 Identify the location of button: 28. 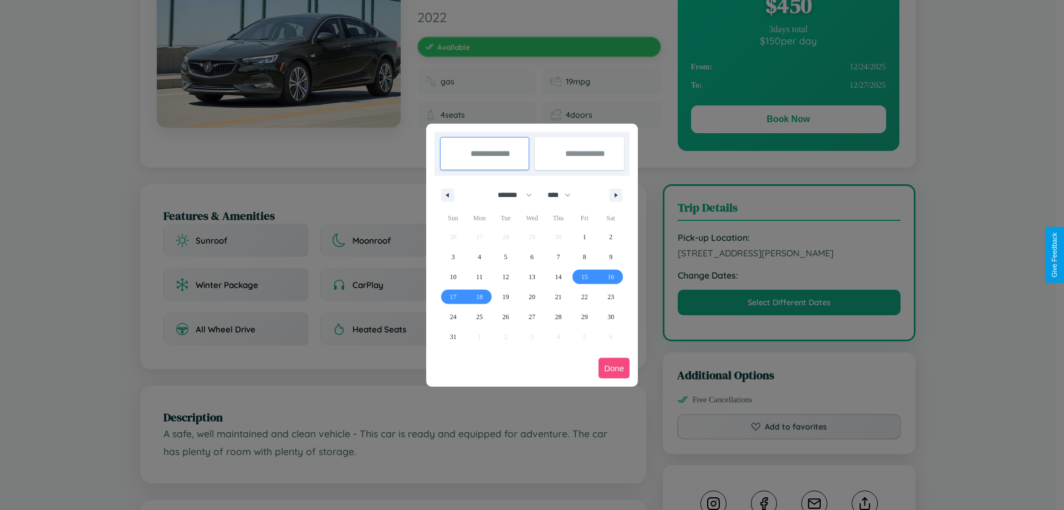
(558, 317).